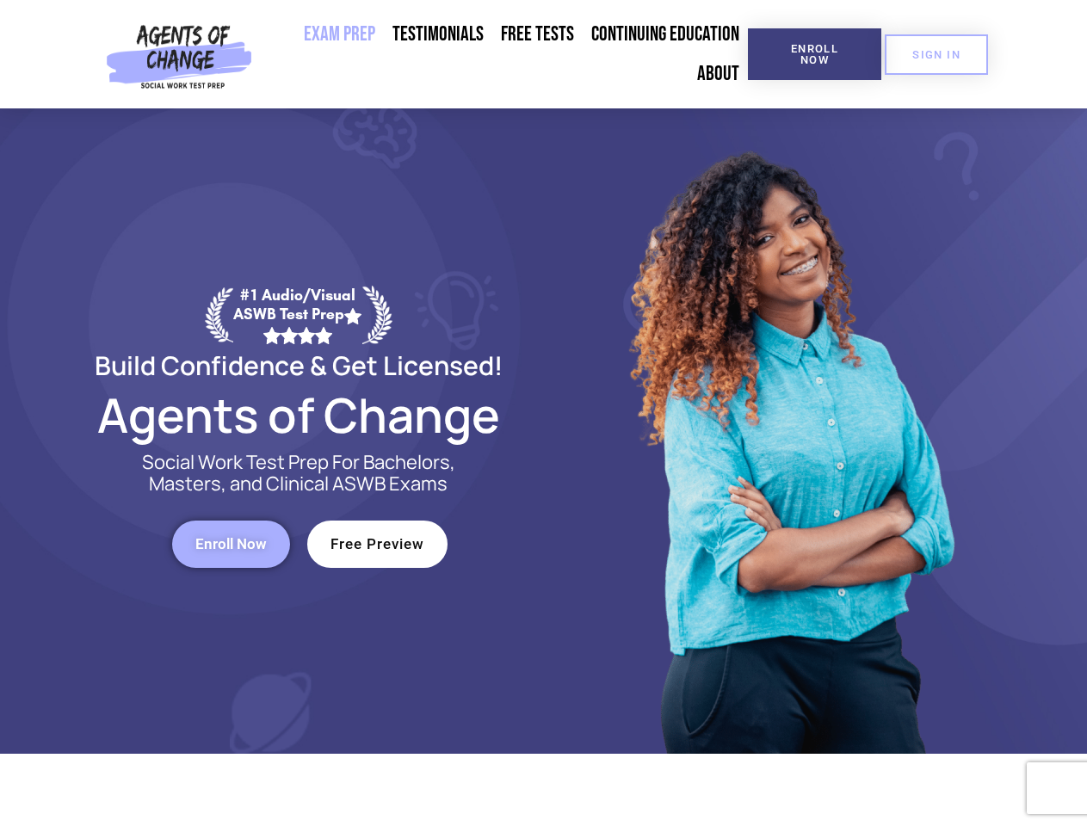 Image resolution: width=1087 pixels, height=826 pixels. What do you see at coordinates (299, 473) in the screenshot?
I see `p: Social Work Test Prep For Bachelors, Masters, and Clinical ASWB Exams` at bounding box center [299, 473].